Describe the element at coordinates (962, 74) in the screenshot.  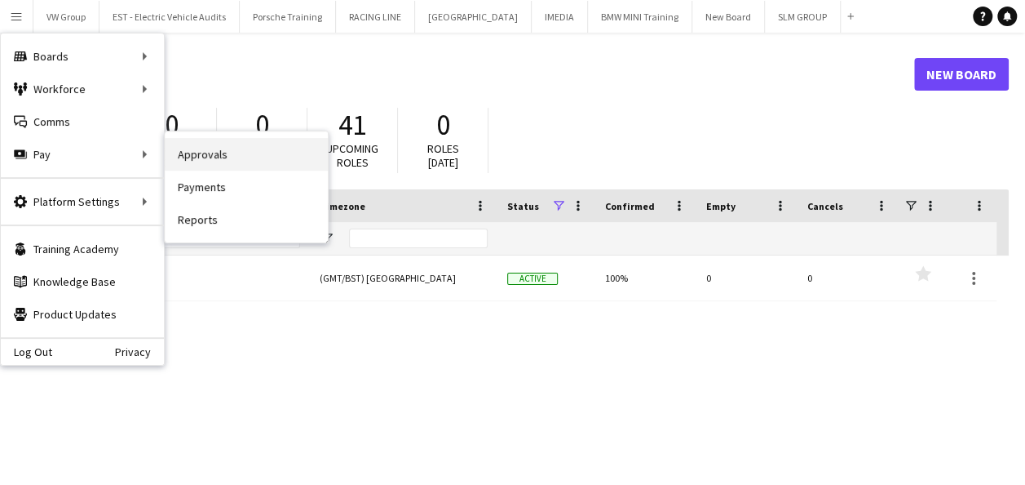
I see `a: New Board` at that location.